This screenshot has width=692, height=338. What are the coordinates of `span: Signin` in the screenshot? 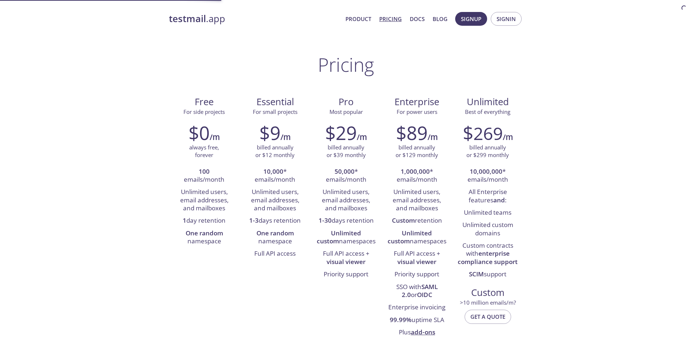 It's located at (506, 19).